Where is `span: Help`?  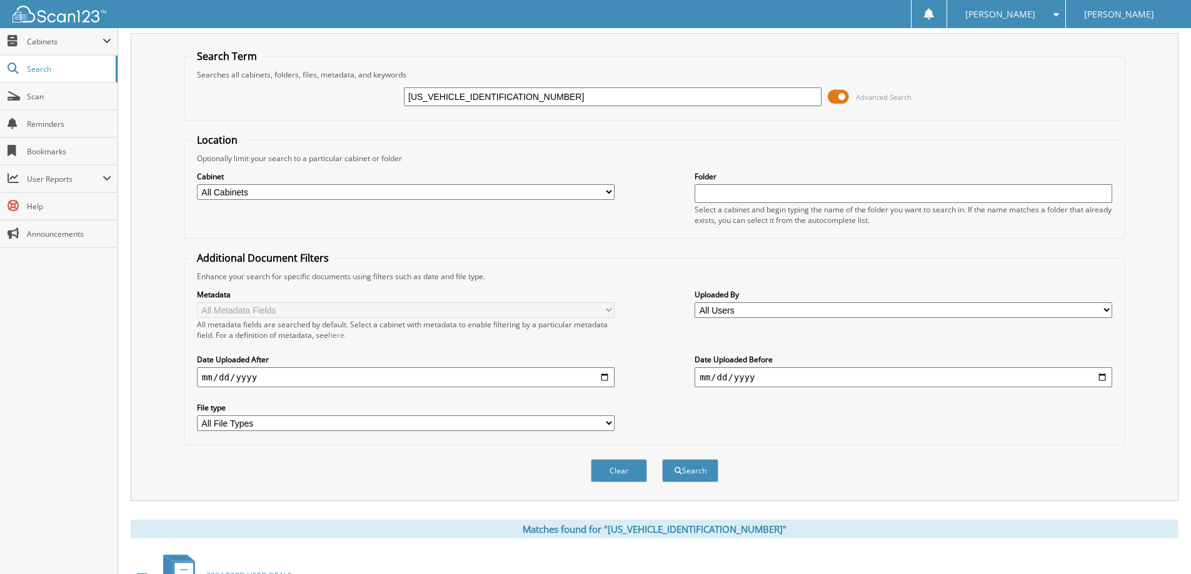
span: Help is located at coordinates (69, 206).